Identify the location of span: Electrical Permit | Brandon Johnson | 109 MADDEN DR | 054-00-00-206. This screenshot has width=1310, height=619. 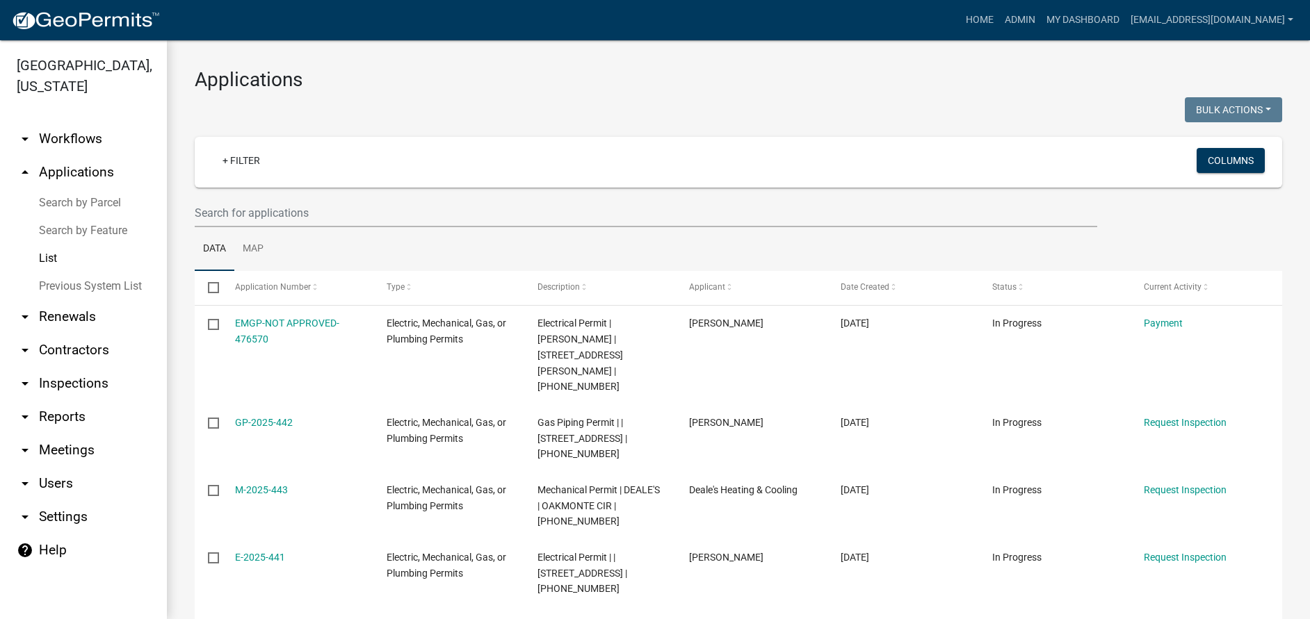
(580, 354).